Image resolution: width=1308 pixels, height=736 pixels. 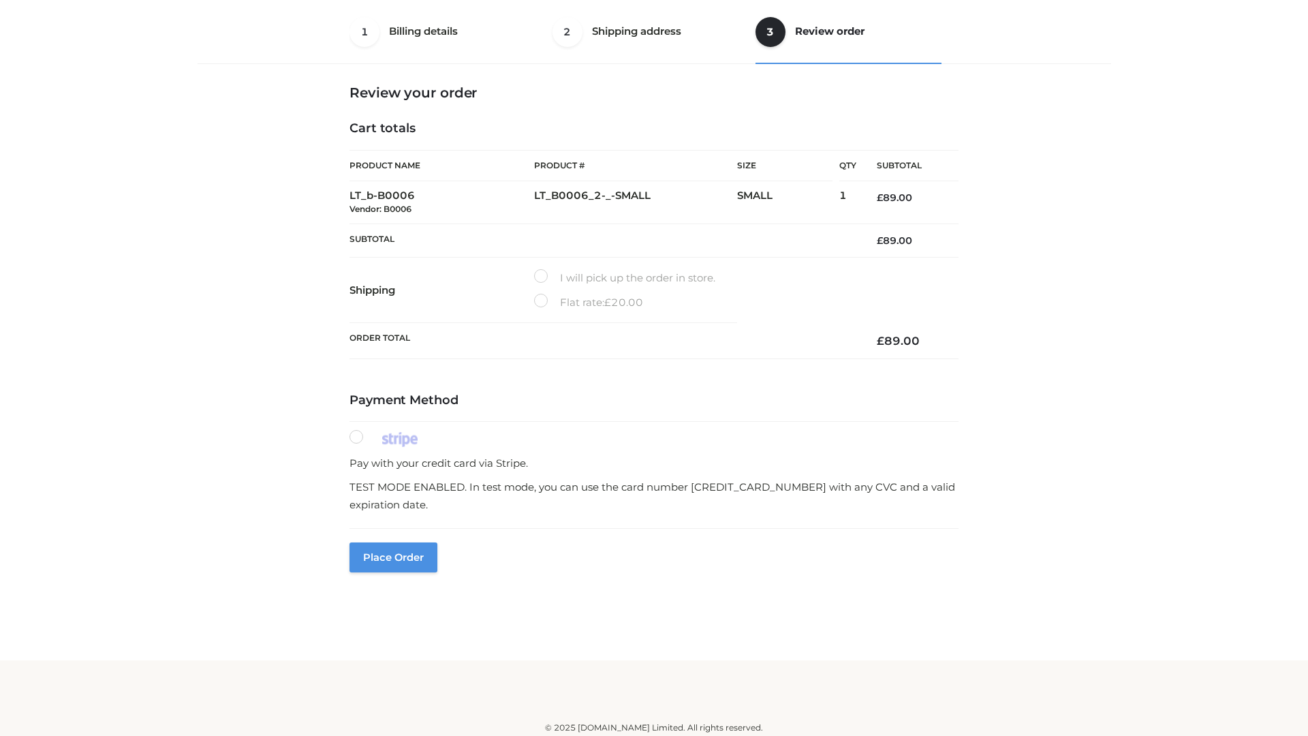 What do you see at coordinates (848, 202) in the screenshot?
I see `td: 1` at bounding box center [848, 202].